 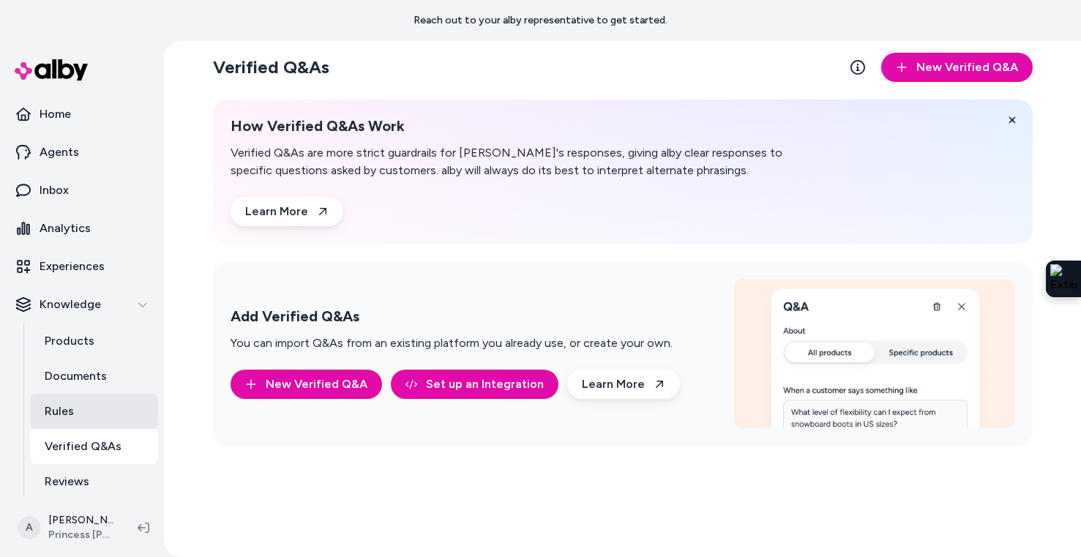 I want to click on a: Products, so click(x=94, y=341).